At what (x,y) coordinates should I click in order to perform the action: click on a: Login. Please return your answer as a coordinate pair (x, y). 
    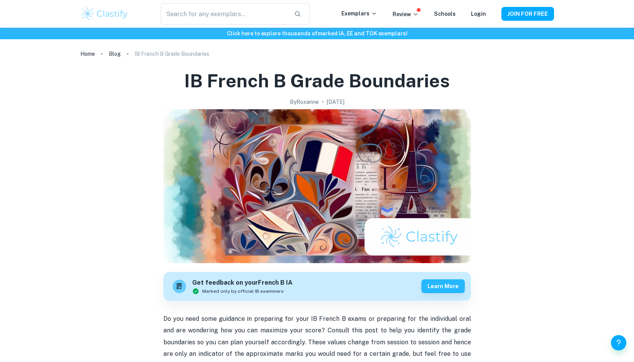
    Looking at the image, I should click on (478, 14).